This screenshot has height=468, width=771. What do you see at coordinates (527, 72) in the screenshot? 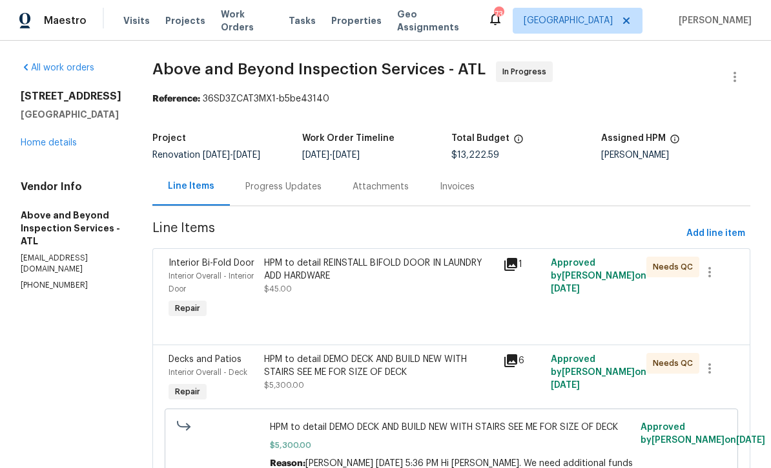
I see `span: In Progress` at bounding box center [527, 72].